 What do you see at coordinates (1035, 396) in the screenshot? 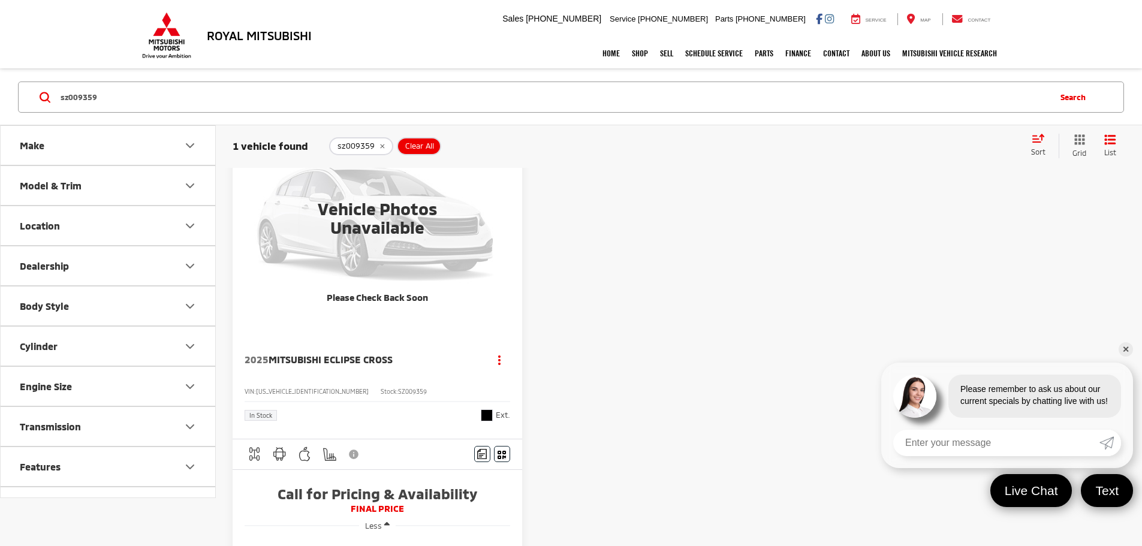
I see `div: Please remember to ask us about our current specials by chatting live with us!` at bounding box center [1035, 396].